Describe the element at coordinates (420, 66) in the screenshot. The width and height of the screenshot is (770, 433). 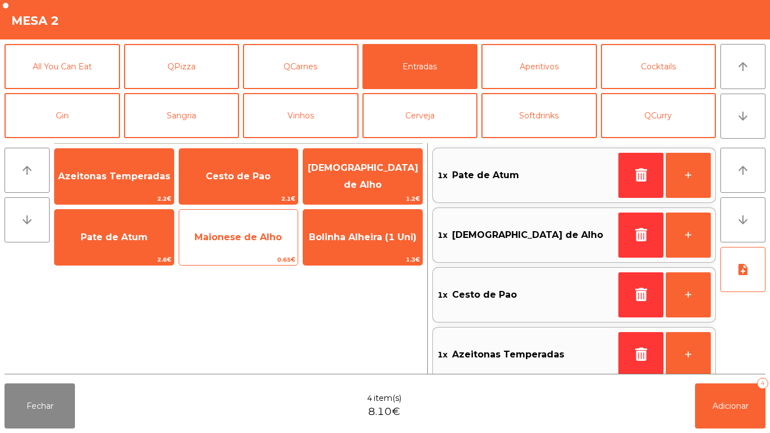
I see `button: Entradas` at that location.